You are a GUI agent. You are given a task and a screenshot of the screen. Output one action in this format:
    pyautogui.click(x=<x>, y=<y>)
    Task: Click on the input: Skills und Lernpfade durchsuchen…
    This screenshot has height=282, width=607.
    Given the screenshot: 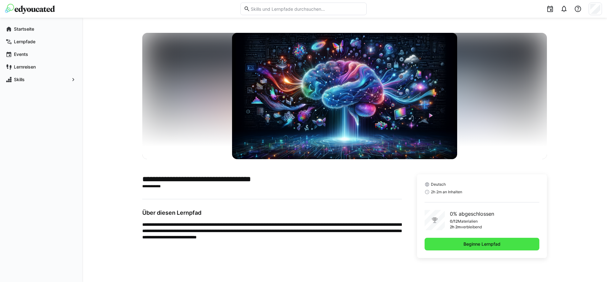 What is the action you would take?
    pyautogui.click(x=307, y=9)
    